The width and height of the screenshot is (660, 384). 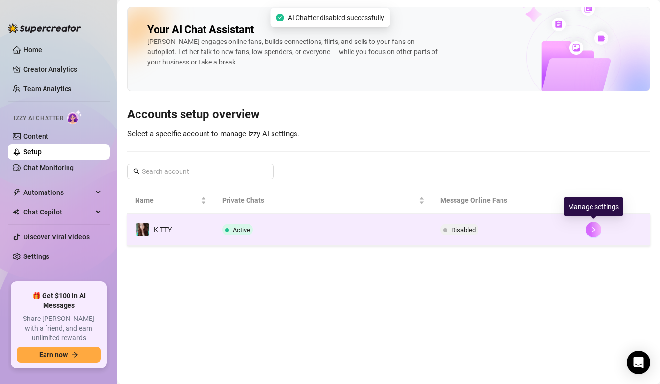 I want to click on span: Disabled, so click(x=463, y=230).